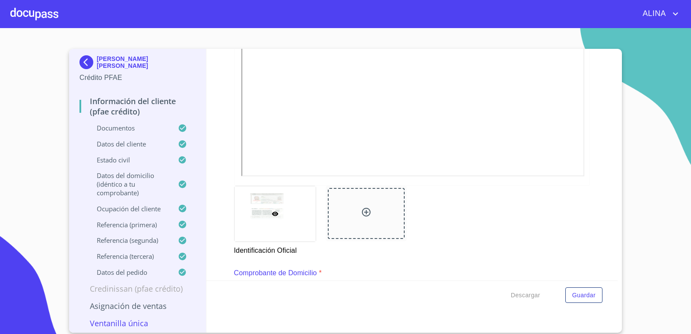 This screenshot has height=334, width=691. I want to click on img: Docupass spot blue, so click(88, 62).